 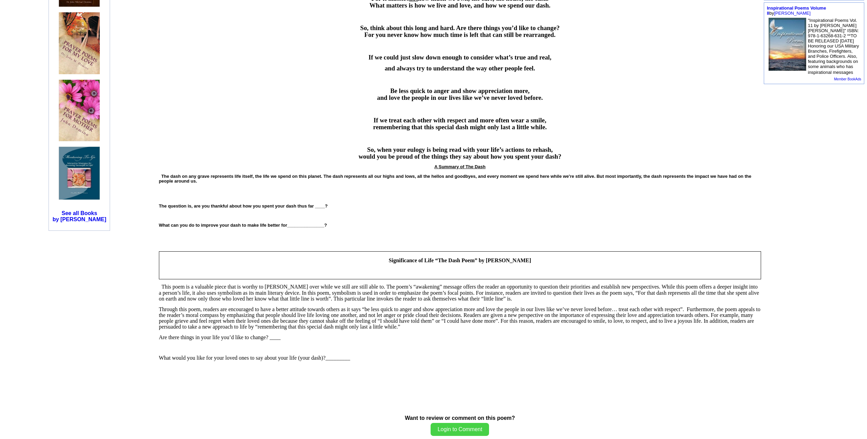 What do you see at coordinates (79, 110) in the screenshot?
I see `img: 51699.jpg` at bounding box center [79, 110].